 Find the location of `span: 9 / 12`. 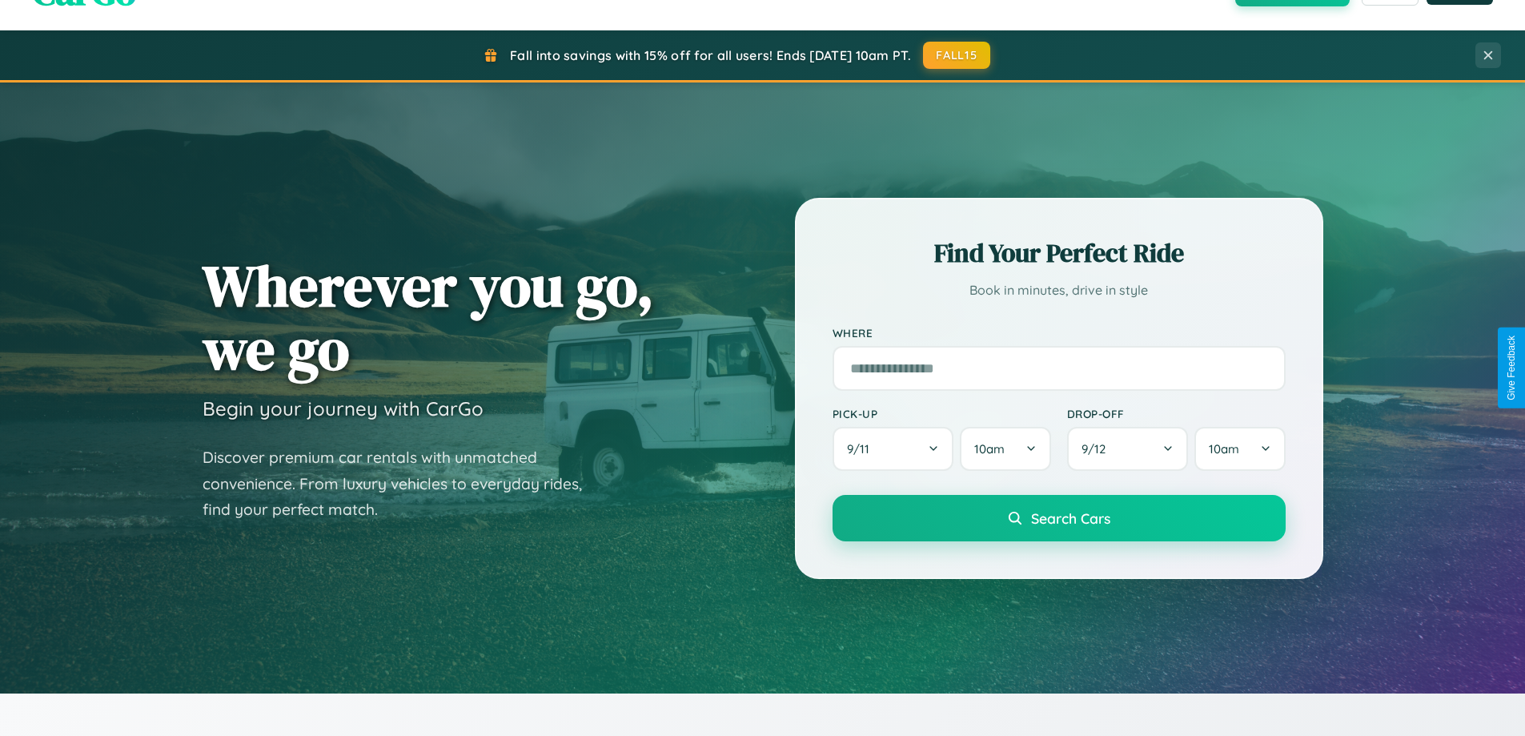

span: 9 / 12 is located at coordinates (1097, 448).